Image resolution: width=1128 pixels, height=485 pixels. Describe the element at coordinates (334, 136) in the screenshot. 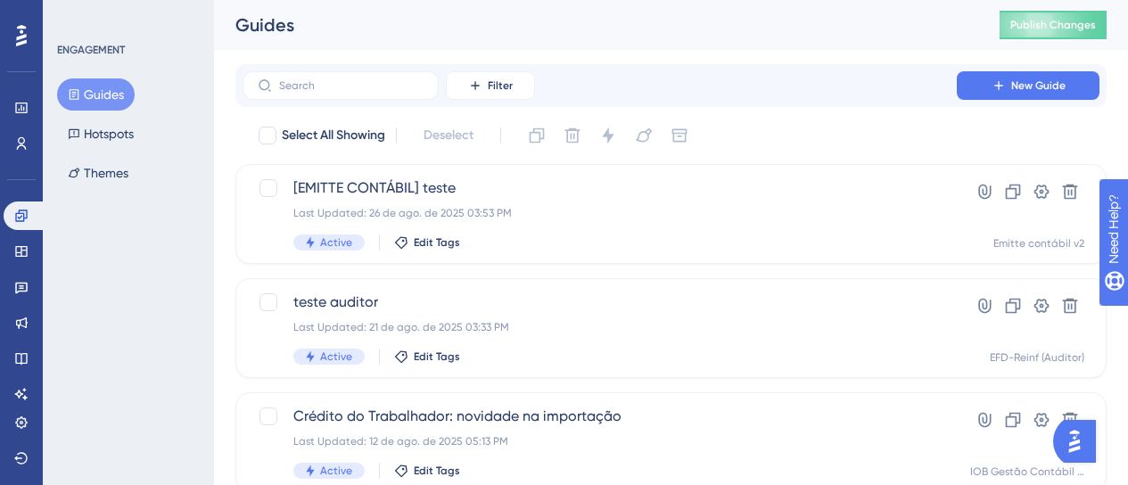

I see `span: Select All Showing` at that location.